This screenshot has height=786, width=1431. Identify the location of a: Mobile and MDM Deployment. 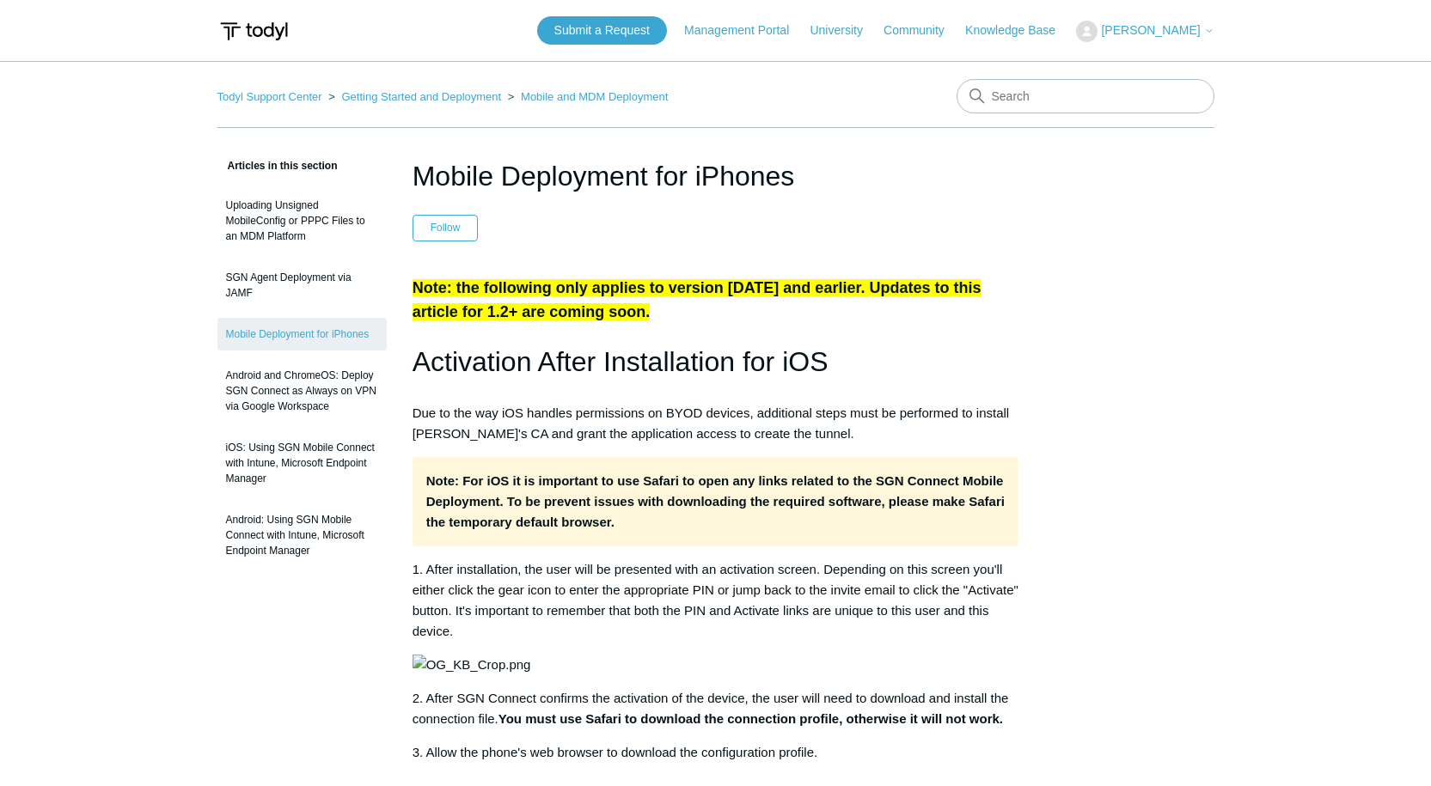
(594, 96).